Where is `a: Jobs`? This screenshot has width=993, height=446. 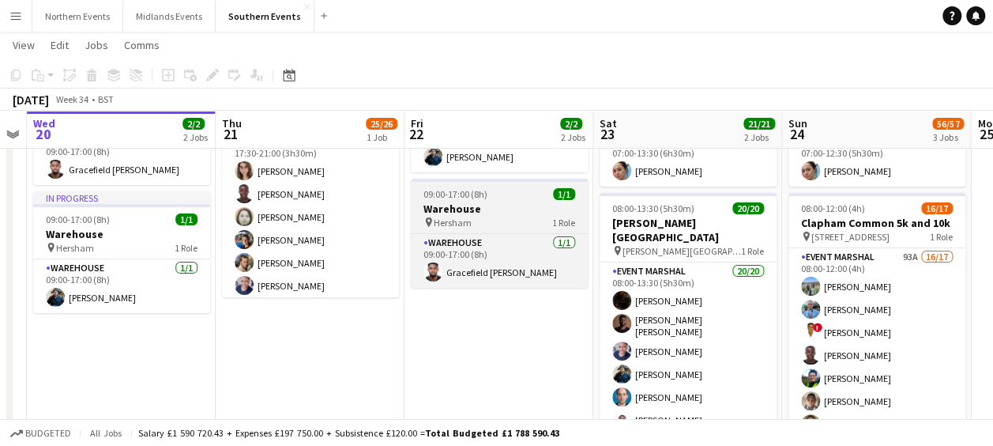
a: Jobs is located at coordinates (96, 45).